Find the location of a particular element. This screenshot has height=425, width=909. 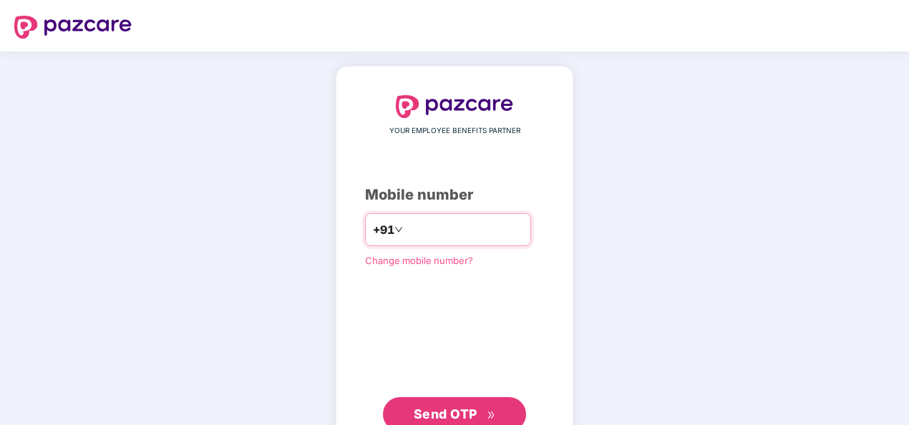

a: Change mobile number? is located at coordinates (419, 260).